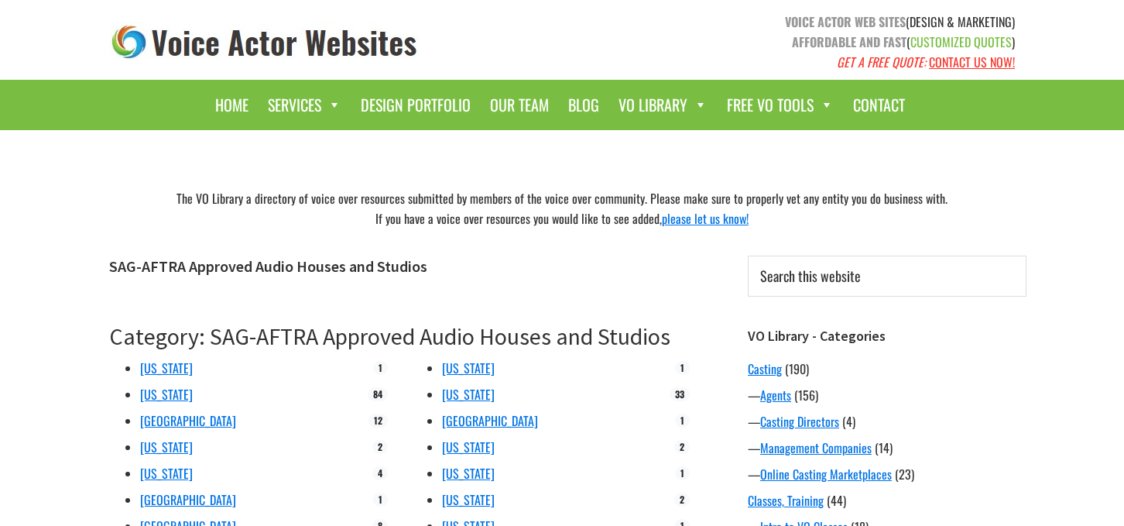  Describe the element at coordinates (806, 395) in the screenshot. I see `span: (156)` at that location.